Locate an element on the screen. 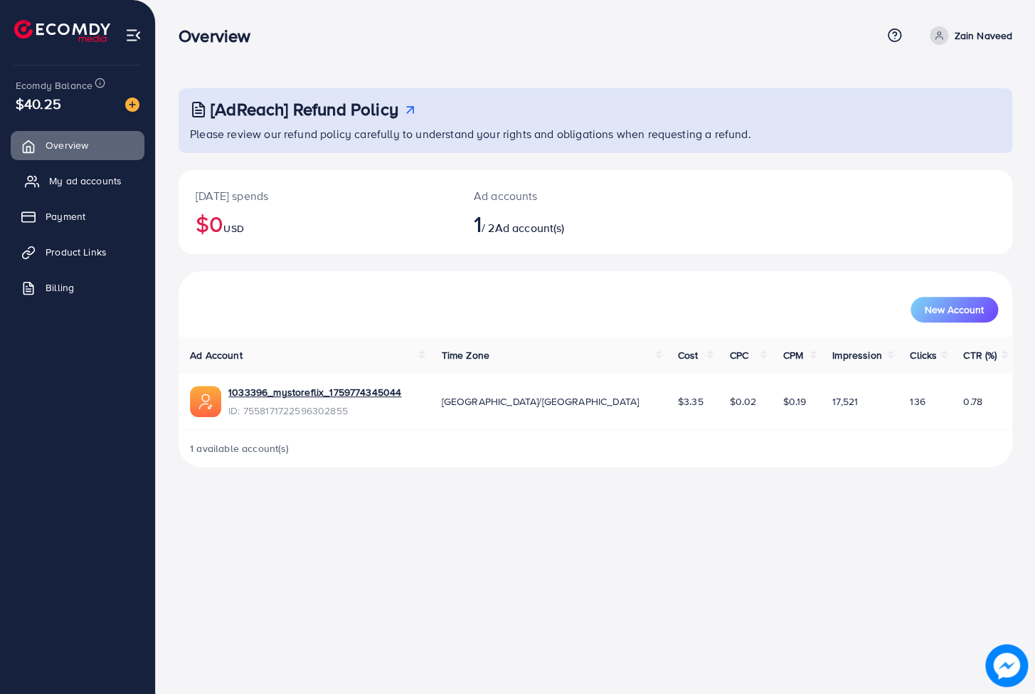 The image size is (1035, 694). span: 1 available account(s) is located at coordinates (240, 448).